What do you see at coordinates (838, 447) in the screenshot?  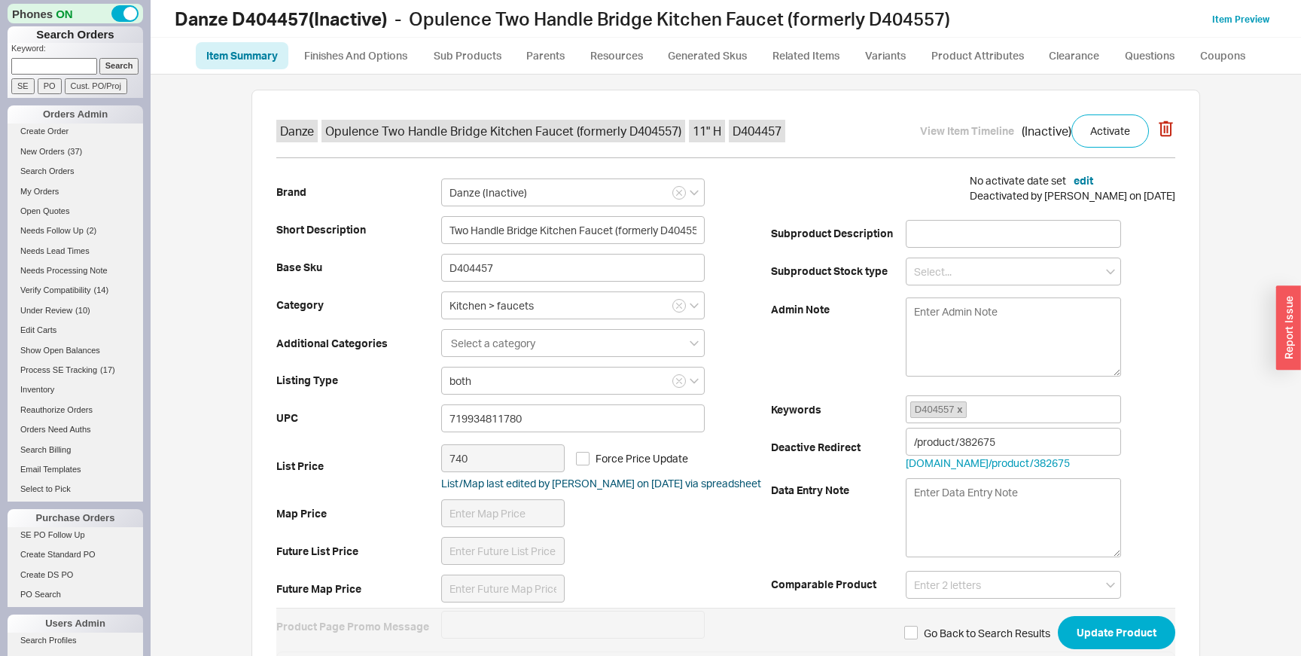 I see `b: Deactive Redirect` at bounding box center [838, 447].